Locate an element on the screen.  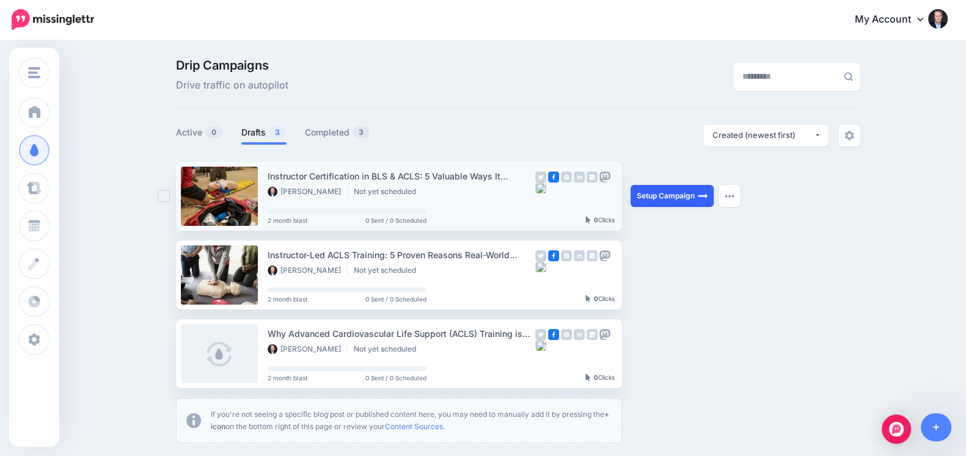
span: Drip Campaigns is located at coordinates (232, 65).